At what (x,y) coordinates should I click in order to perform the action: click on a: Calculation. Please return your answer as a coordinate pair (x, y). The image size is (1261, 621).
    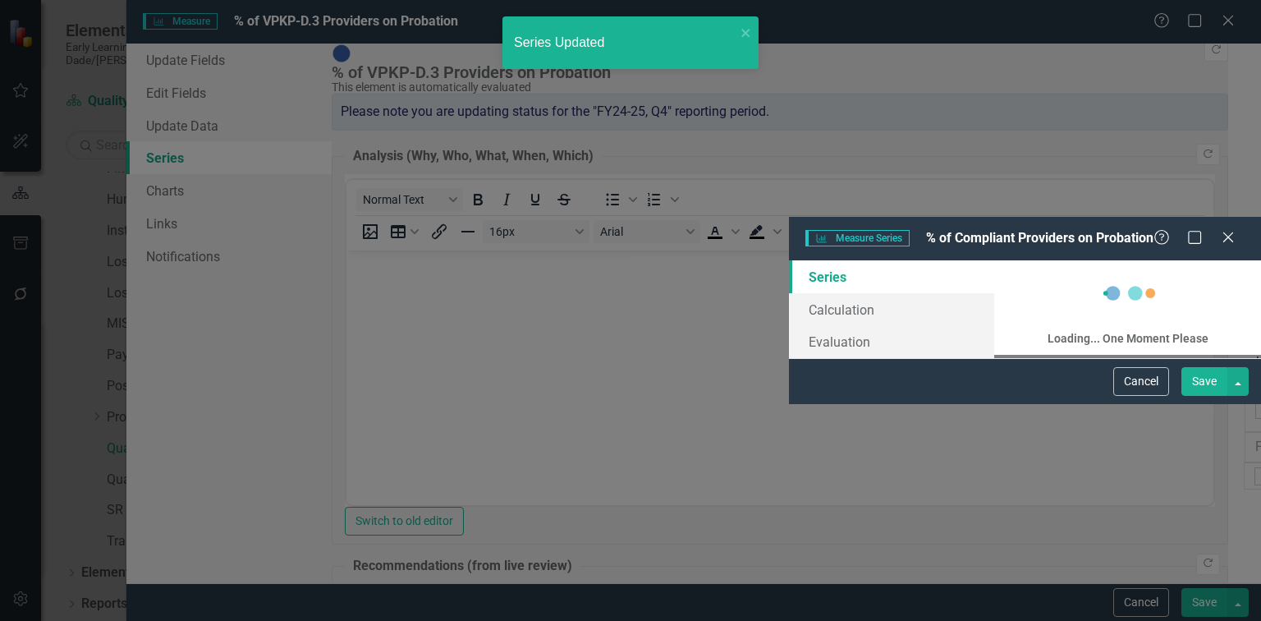
    Looking at the image, I should click on (892, 309).